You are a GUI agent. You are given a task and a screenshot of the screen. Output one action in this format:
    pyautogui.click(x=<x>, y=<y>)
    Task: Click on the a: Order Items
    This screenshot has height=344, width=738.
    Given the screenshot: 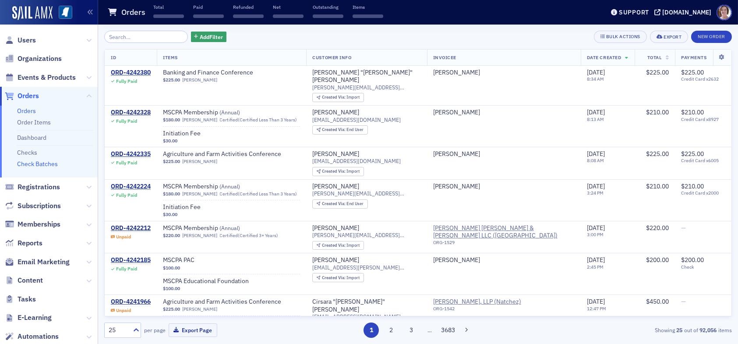 What is the action you would take?
    pyautogui.click(x=34, y=122)
    